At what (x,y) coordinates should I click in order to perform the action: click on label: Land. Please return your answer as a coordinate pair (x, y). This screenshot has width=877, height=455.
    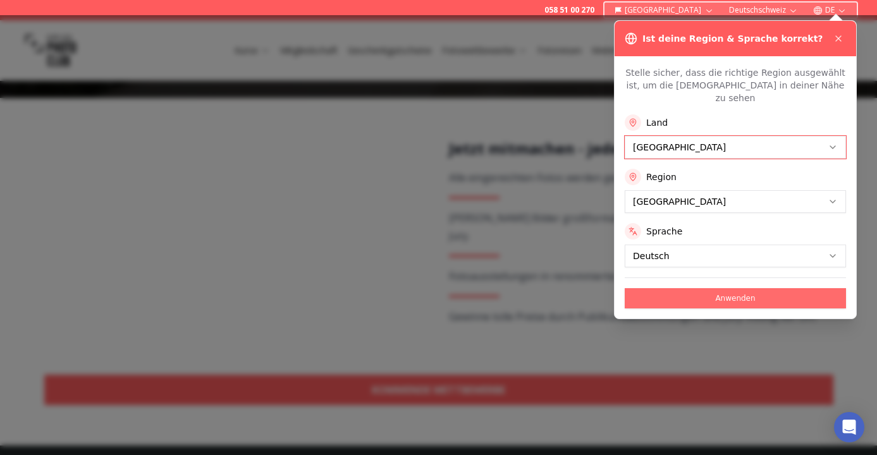
    Looking at the image, I should click on (657, 123).